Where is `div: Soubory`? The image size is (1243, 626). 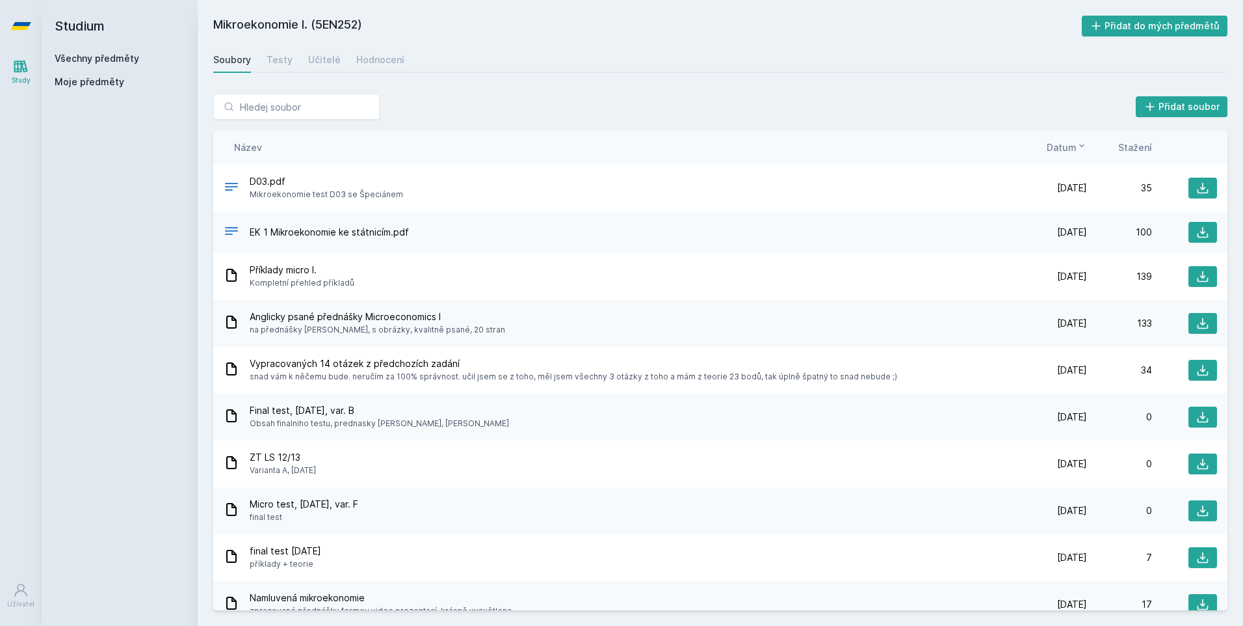 div: Soubory is located at coordinates (232, 60).